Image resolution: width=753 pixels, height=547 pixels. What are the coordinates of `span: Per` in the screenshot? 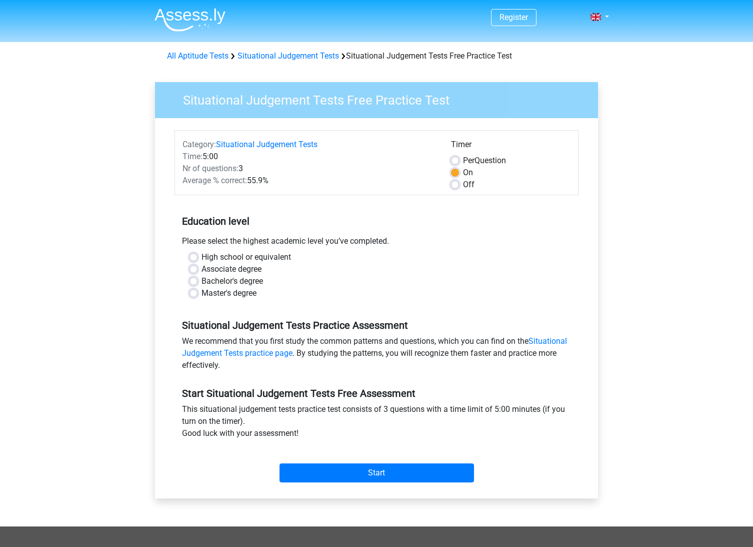 It's located at (469, 160).